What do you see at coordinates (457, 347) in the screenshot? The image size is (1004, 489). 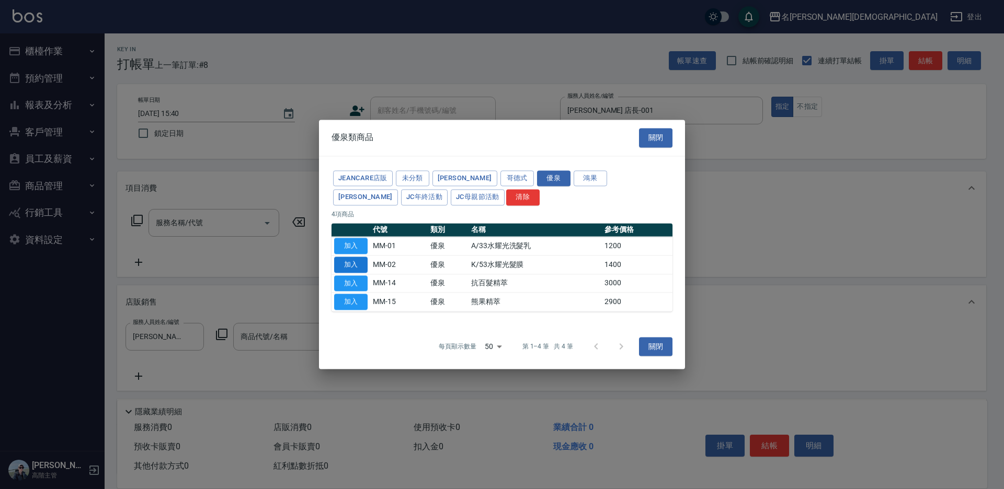 I see `p: 每頁顯示數量` at bounding box center [457, 347].